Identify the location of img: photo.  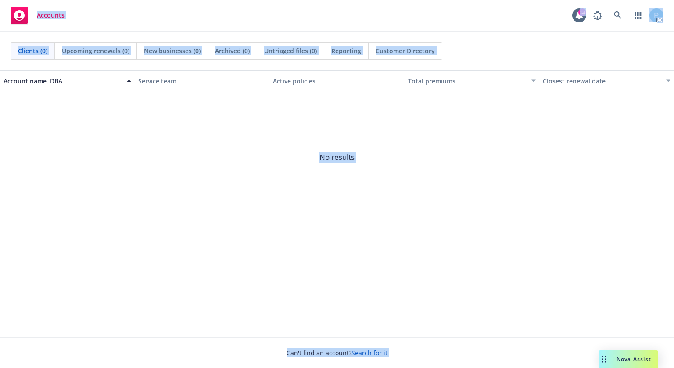
(656, 15).